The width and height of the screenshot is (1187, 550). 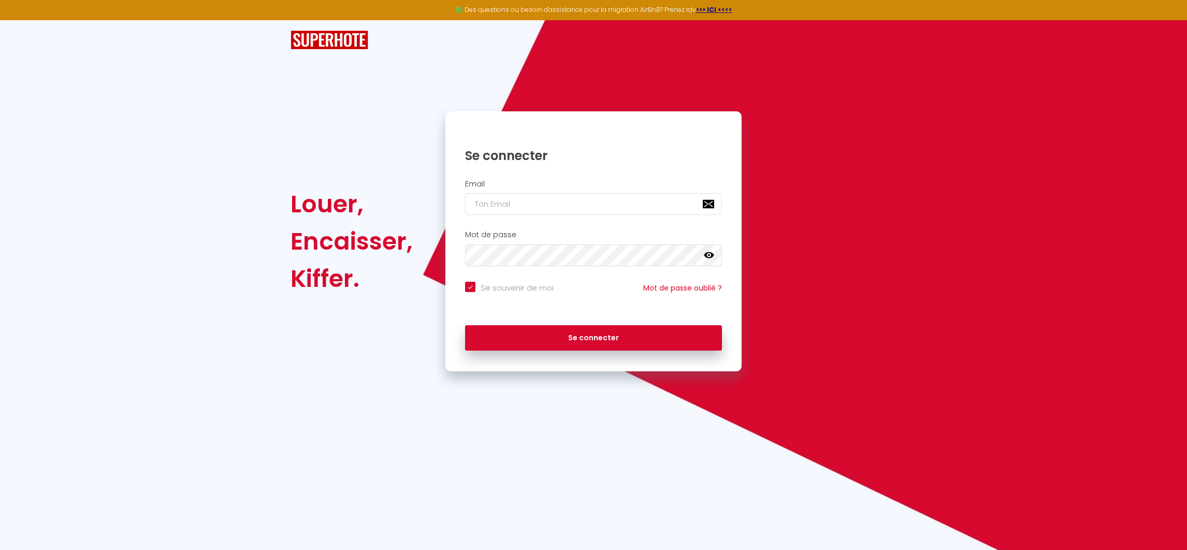 What do you see at coordinates (593, 338) in the screenshot?
I see `button: Se connecter` at bounding box center [593, 338].